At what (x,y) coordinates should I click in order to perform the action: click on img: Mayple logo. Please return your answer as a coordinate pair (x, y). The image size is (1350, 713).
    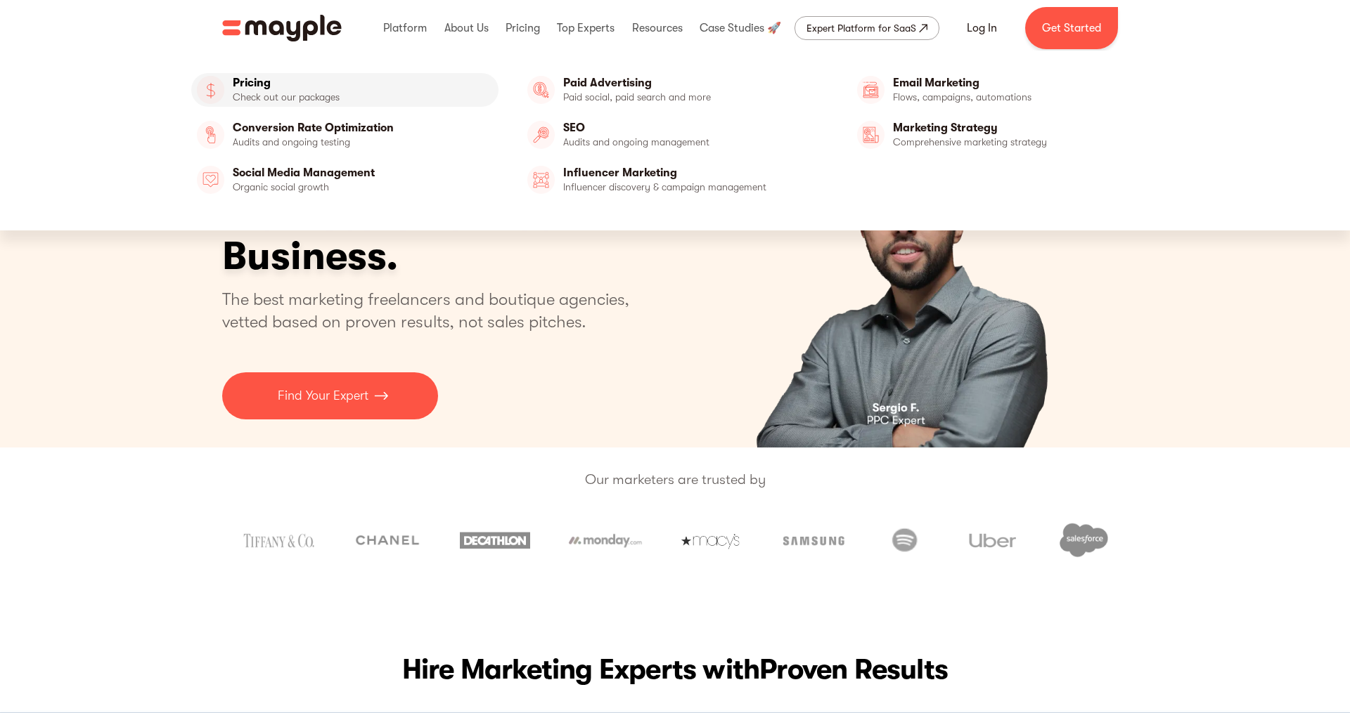
    Looking at the image, I should click on (282, 28).